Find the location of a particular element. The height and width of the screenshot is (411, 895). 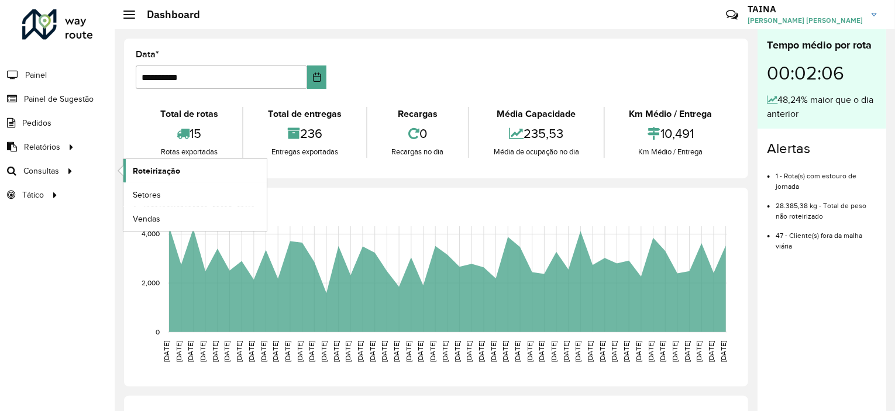

div: Rotas exportadas is located at coordinates (189, 152).